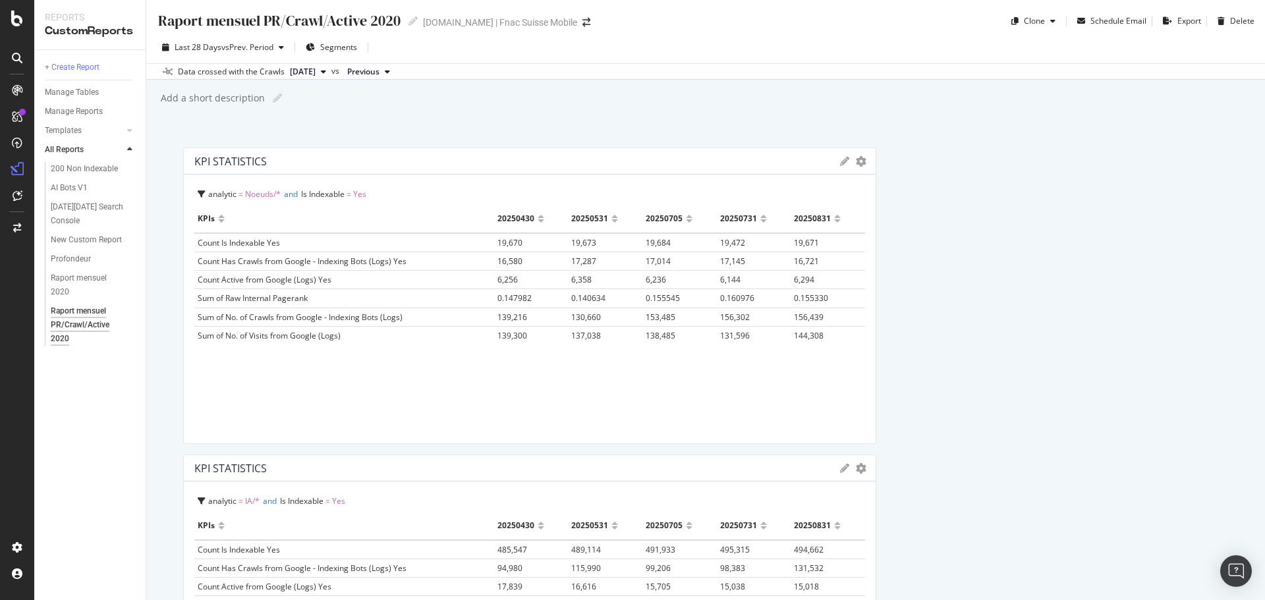  I want to click on span: Count Has Crawls from Google - Indexing Bots (Logs) Yes, so click(302, 568).